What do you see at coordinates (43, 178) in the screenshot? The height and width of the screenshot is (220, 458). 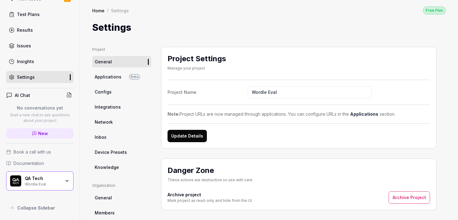 I see `div: QA Tech` at bounding box center [43, 178].